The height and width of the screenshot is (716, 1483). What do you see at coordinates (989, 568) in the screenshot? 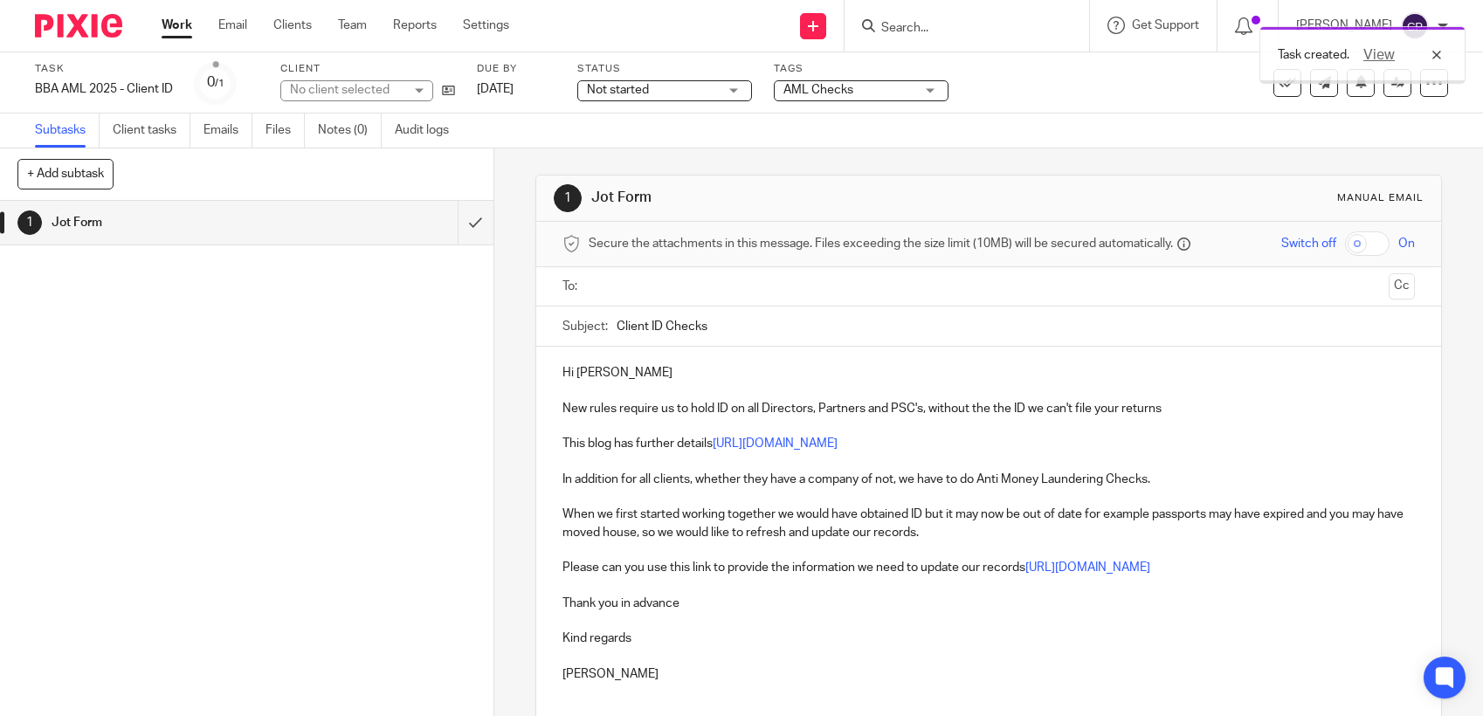
I see `p: Please can you use this link to provide the information we need to update our records` at bounding box center [989, 568].